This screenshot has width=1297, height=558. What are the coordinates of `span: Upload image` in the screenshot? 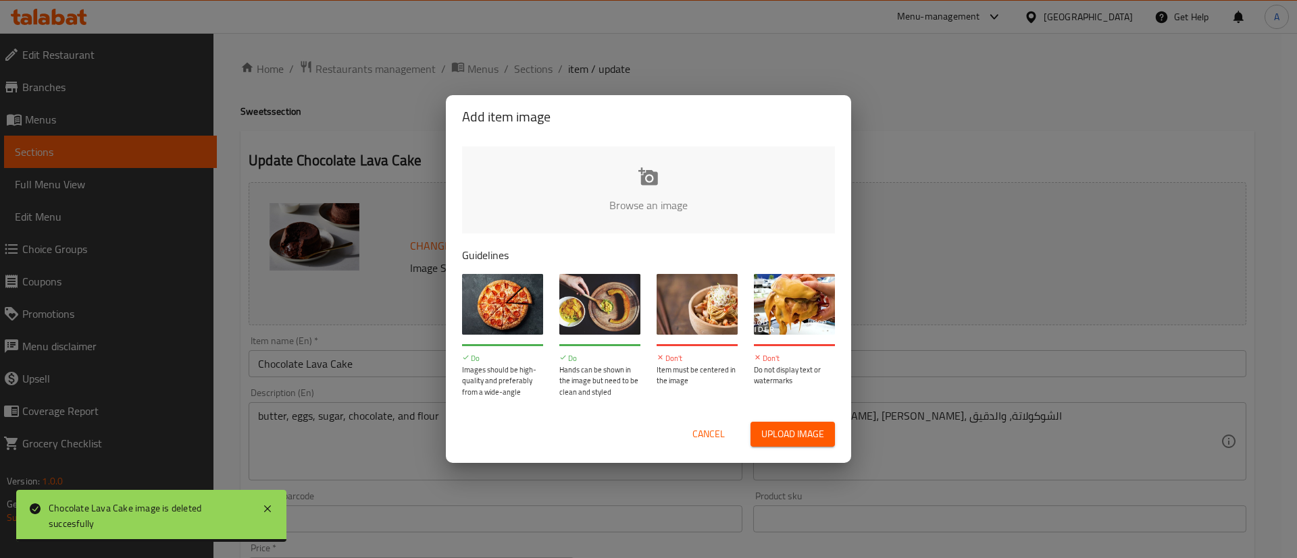 It's located at (792, 434).